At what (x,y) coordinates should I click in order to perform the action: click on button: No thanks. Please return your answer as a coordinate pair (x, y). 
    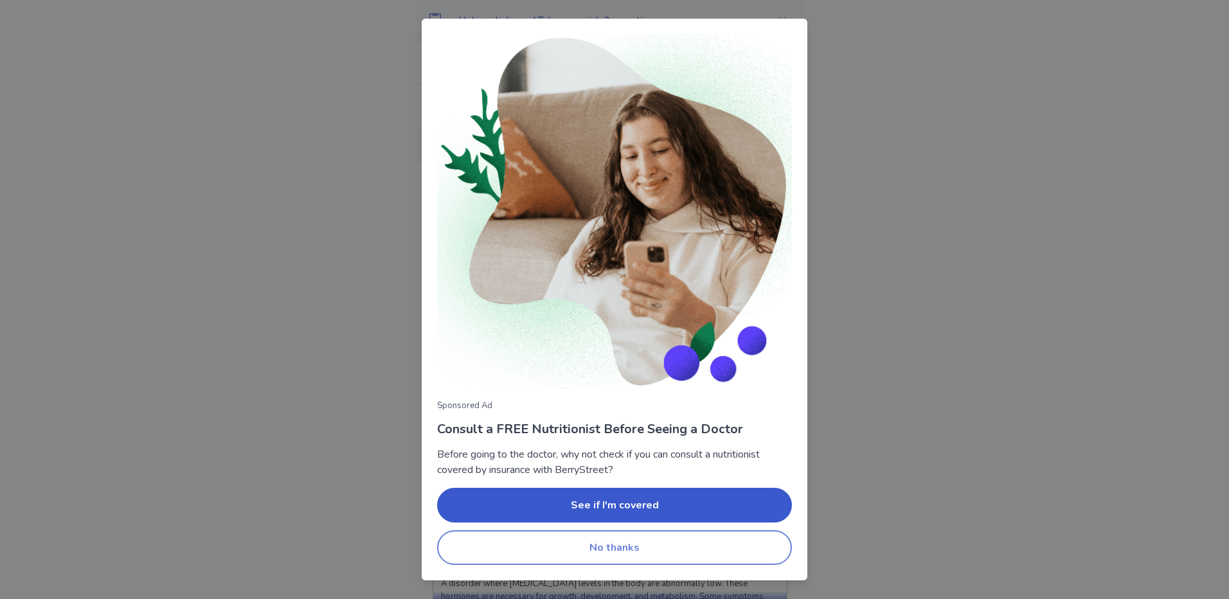
    Looking at the image, I should click on (614, 547).